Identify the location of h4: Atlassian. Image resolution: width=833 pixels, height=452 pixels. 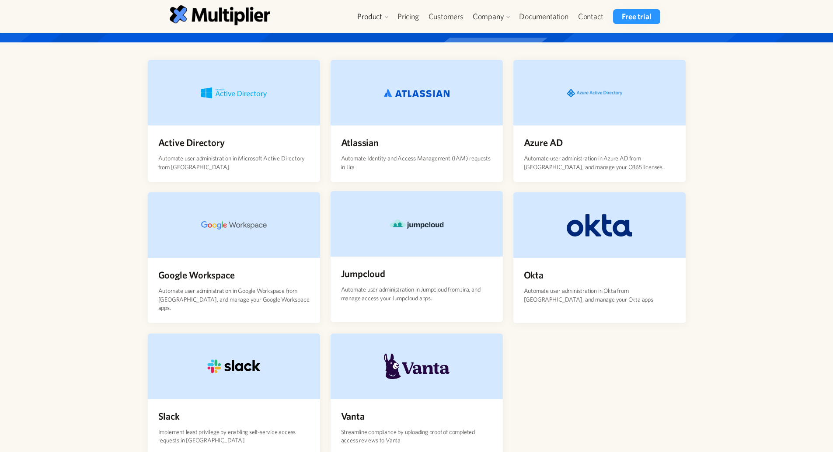
(360, 142).